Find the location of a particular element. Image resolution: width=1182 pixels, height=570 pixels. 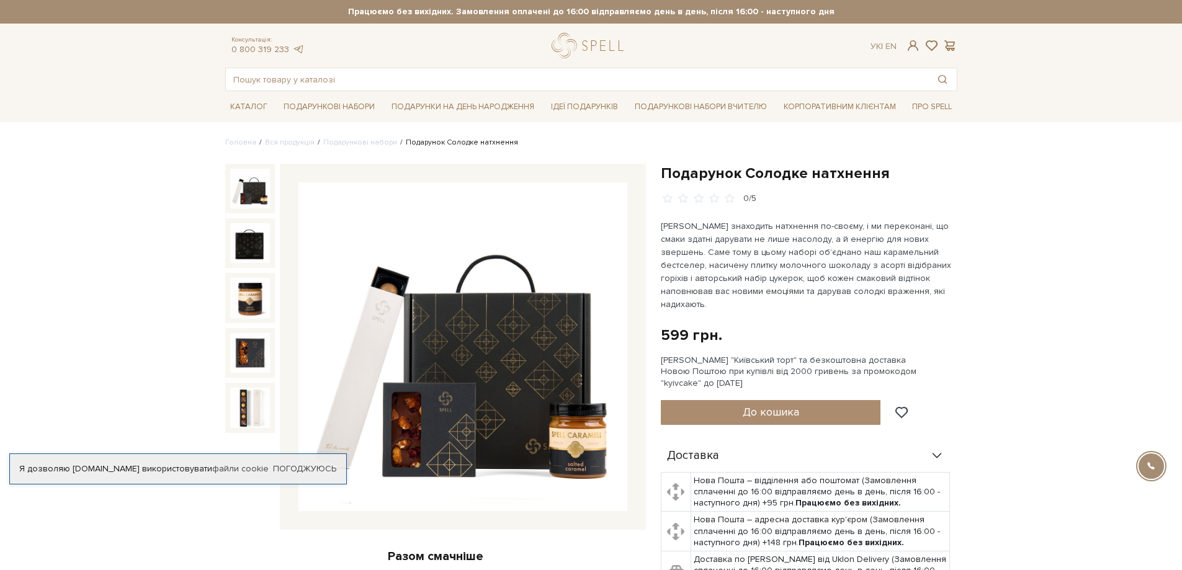

a: Корпоративним клієнтам is located at coordinates (840, 107).